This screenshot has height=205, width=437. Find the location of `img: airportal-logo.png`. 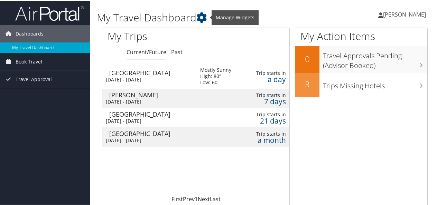

img: airportal-logo.png is located at coordinates (50, 12).